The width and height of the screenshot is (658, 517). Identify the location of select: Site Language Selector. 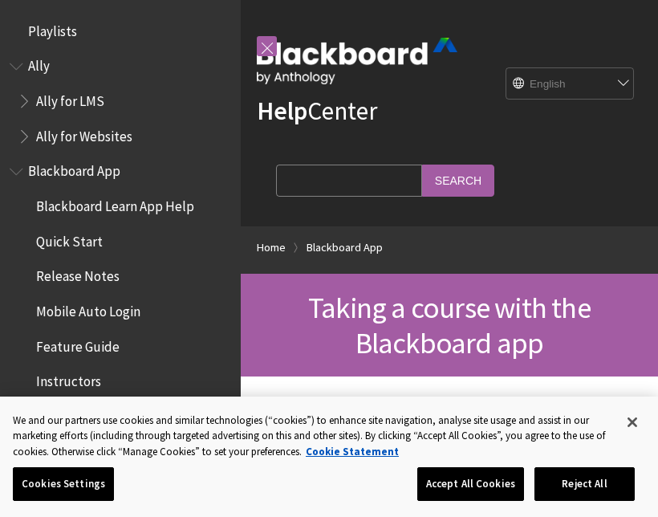
(570, 84).